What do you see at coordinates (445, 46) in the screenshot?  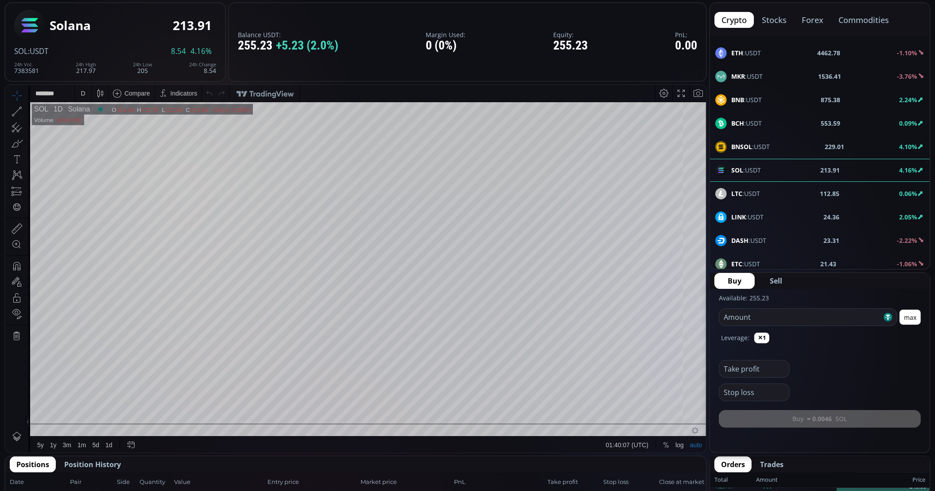 I see `div: 0 (0%)` at bounding box center [445, 46].